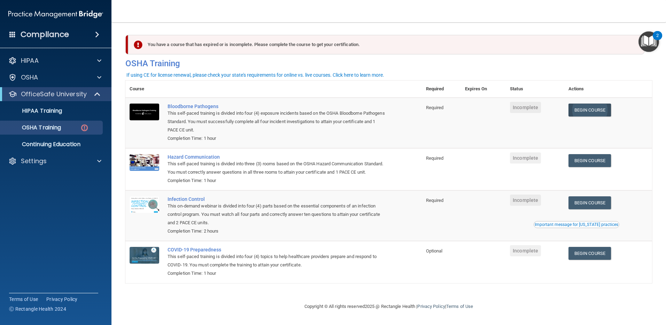  Describe the element at coordinates (389, 306) in the screenshot. I see `div: Copyright © All rights reserved 2025 @ Rectangle Health | |` at that location.